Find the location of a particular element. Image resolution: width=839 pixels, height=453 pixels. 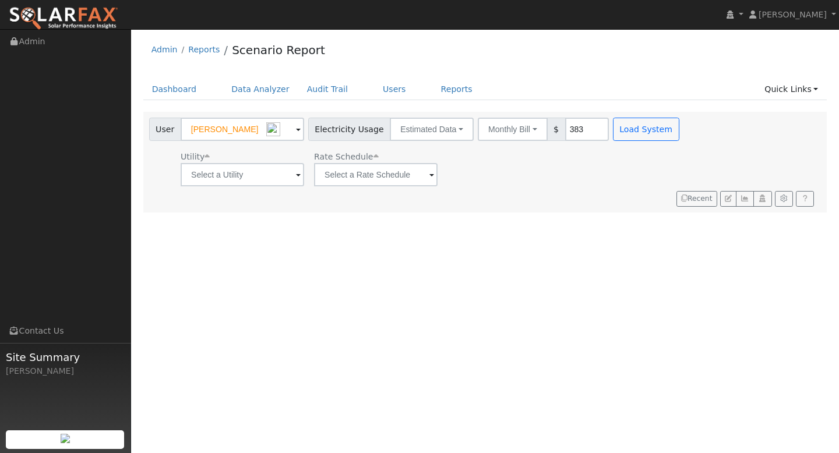

img: npw-badge-icon-locked.svg is located at coordinates (273, 129).